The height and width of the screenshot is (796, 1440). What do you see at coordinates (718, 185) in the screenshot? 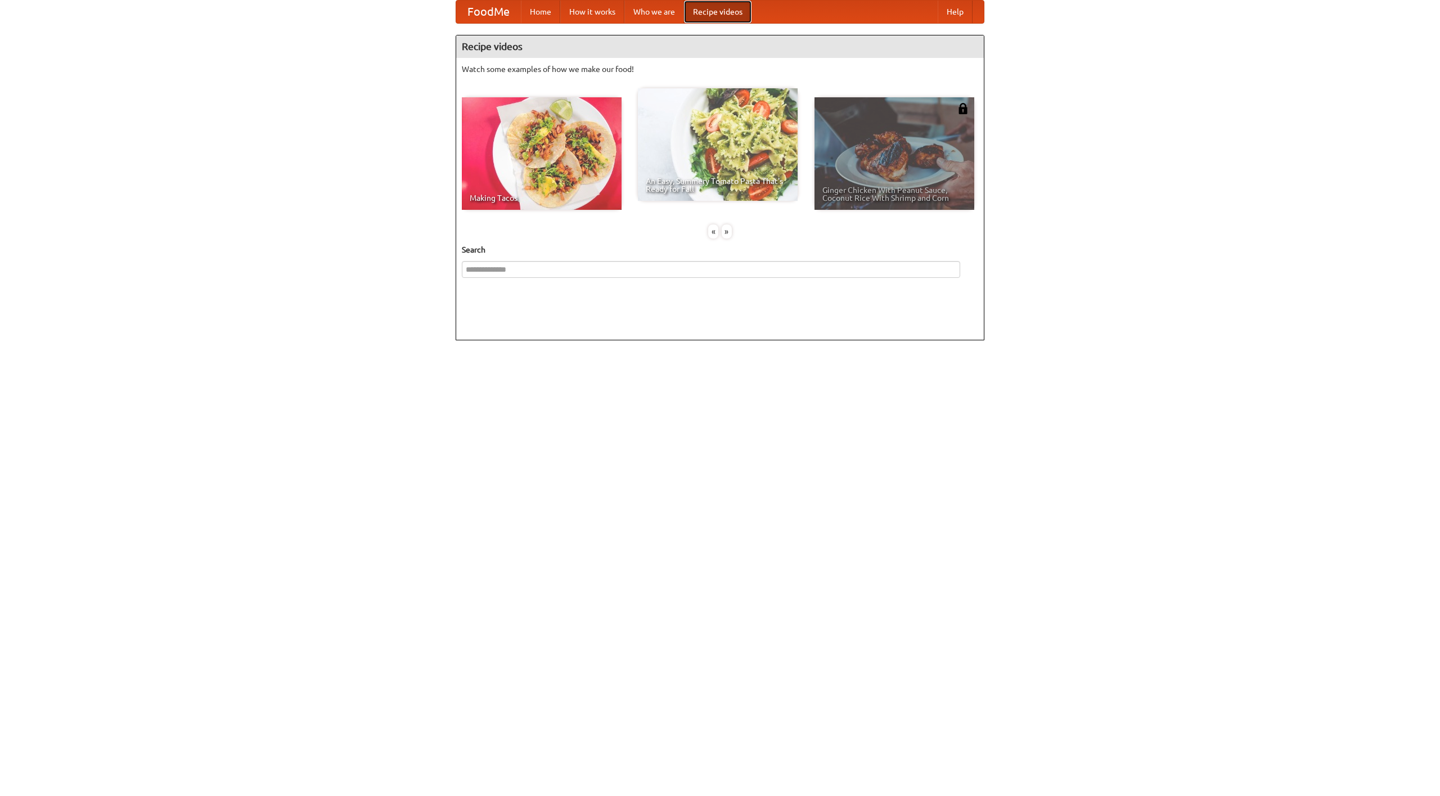
I see `span: An Easy, Summery Tomato Pasta That's Ready for Fall` at bounding box center [718, 185].